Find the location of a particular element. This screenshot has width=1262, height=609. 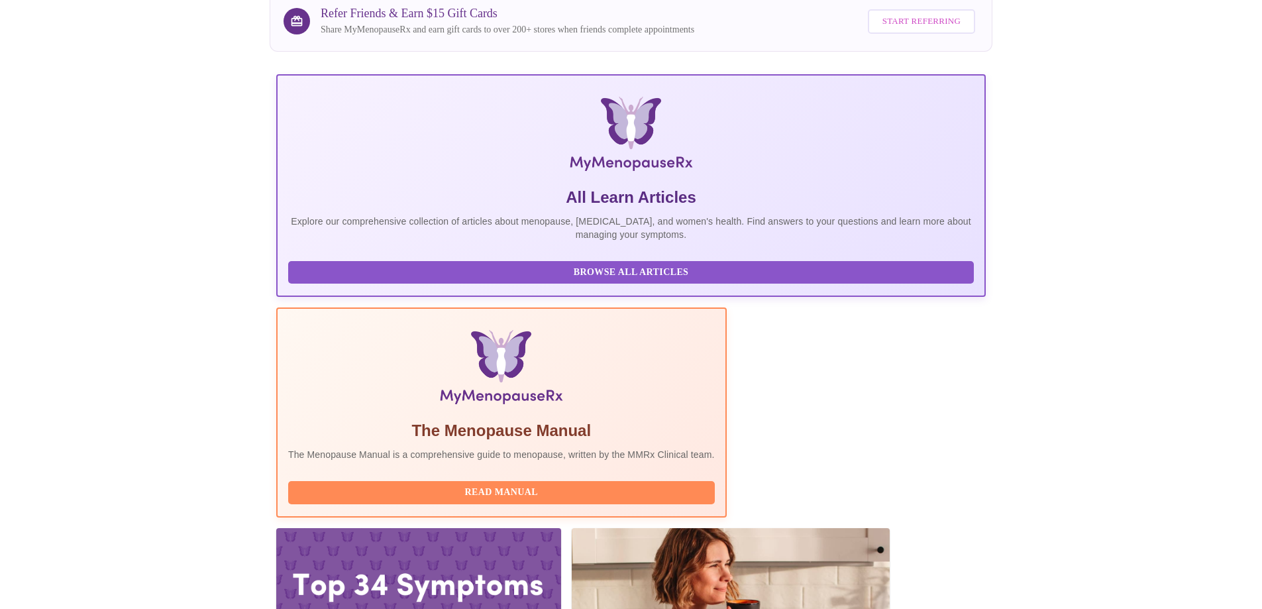

a: Read Manual is located at coordinates (503, 491).